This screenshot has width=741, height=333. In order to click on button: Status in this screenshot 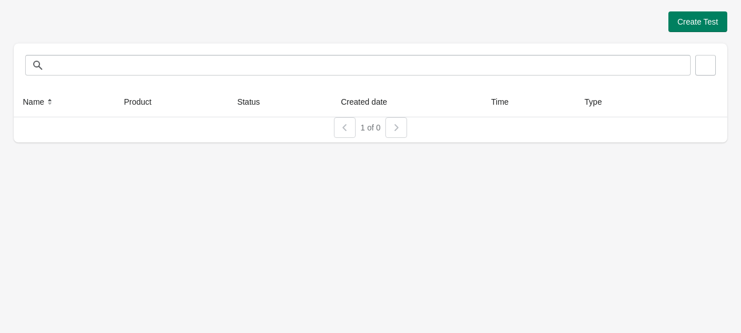, I will do `click(254, 102)`.